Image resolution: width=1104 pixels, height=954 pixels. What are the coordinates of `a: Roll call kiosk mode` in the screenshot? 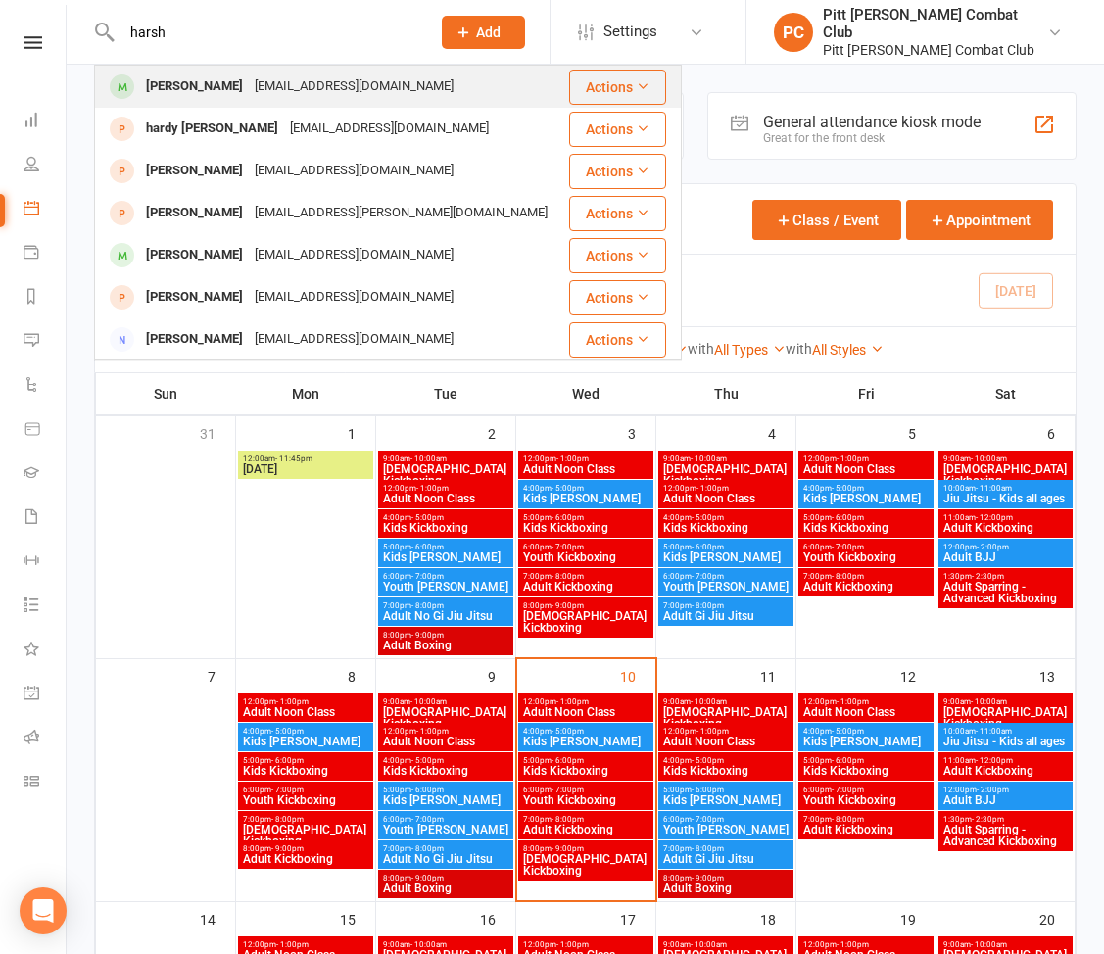 It's located at (45, 739).